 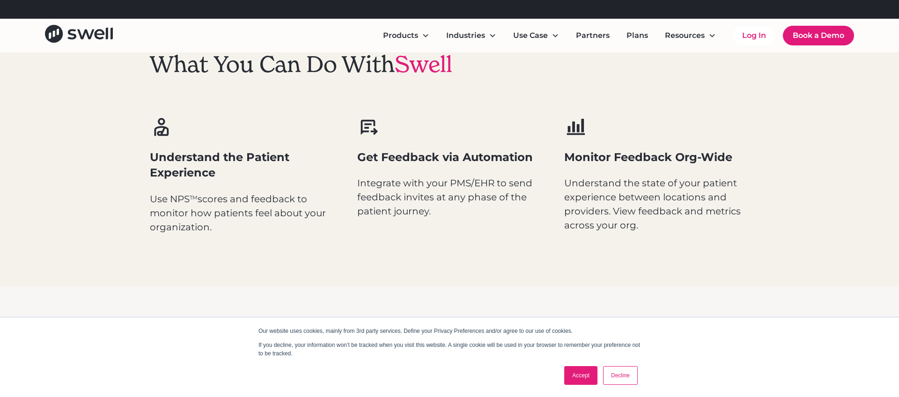 What do you see at coordinates (450, 157) in the screenshot?
I see `h3: Get Feedback via Automation` at bounding box center [450, 157].